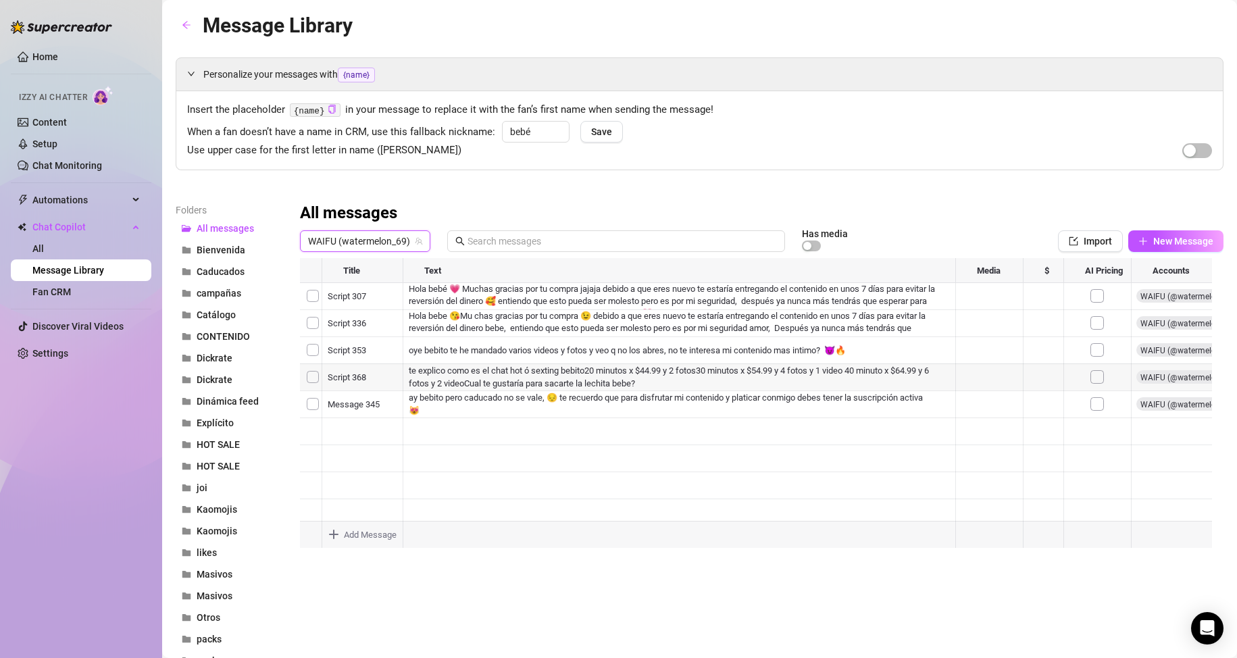 This screenshot has width=1237, height=658. What do you see at coordinates (23, 200) in the screenshot?
I see `span: thunderbolt` at bounding box center [23, 200].